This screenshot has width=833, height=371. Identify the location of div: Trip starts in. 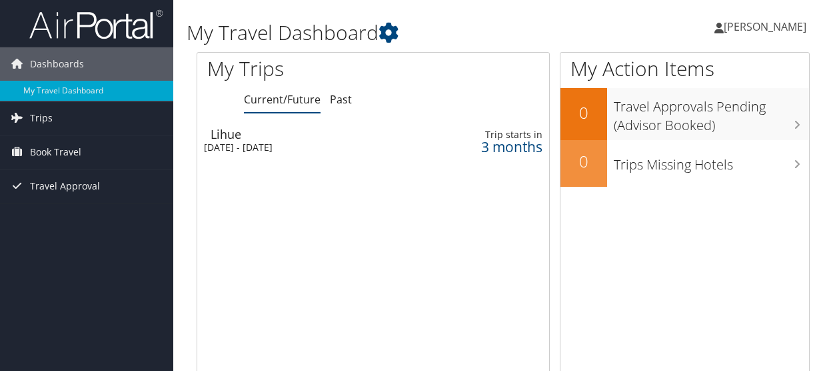
(501, 135).